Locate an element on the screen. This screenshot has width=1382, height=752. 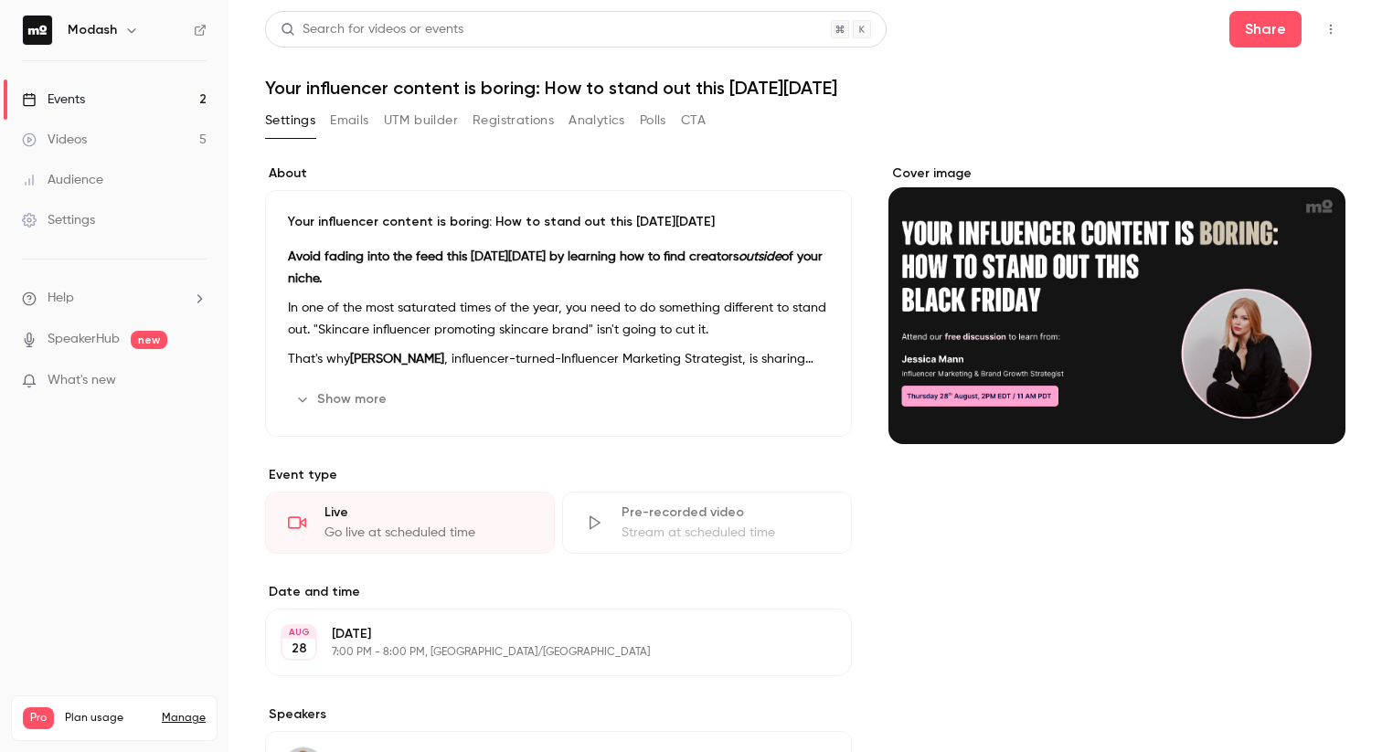
div: Pre-recorded video is located at coordinates (725, 513).